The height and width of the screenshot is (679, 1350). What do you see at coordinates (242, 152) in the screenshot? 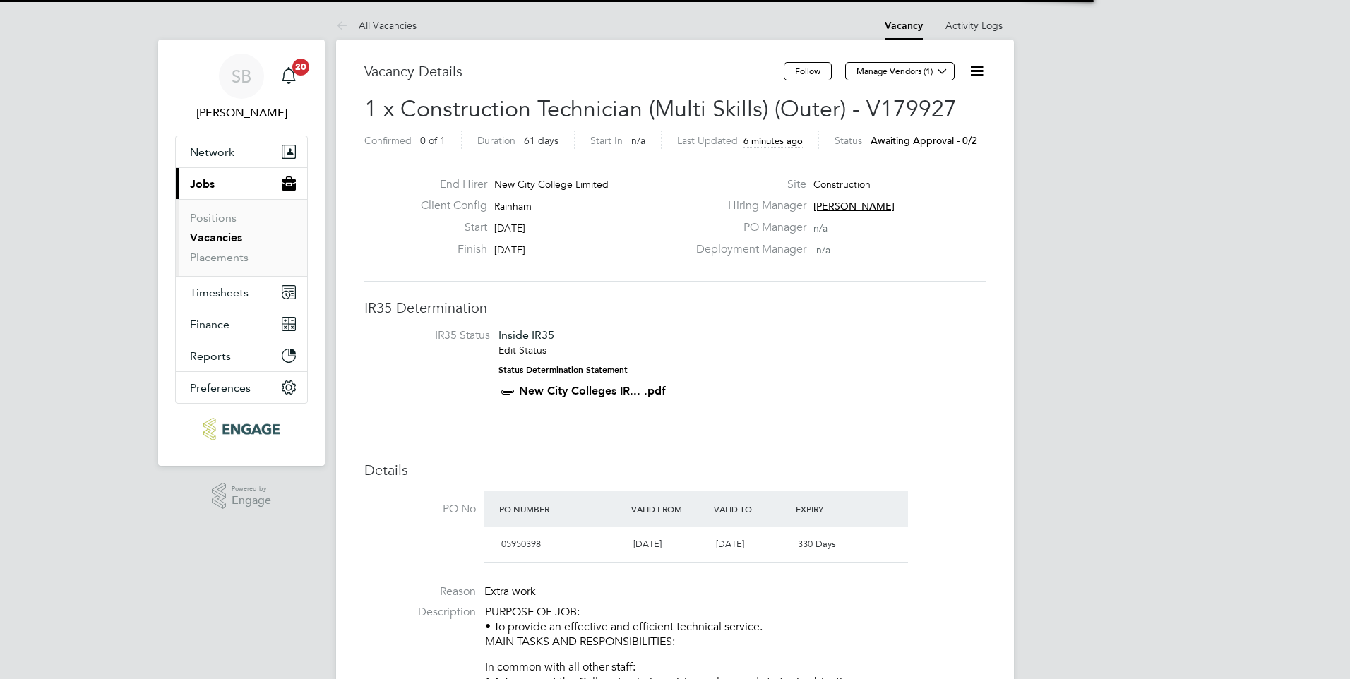
I see `button: Network` at bounding box center [242, 152].